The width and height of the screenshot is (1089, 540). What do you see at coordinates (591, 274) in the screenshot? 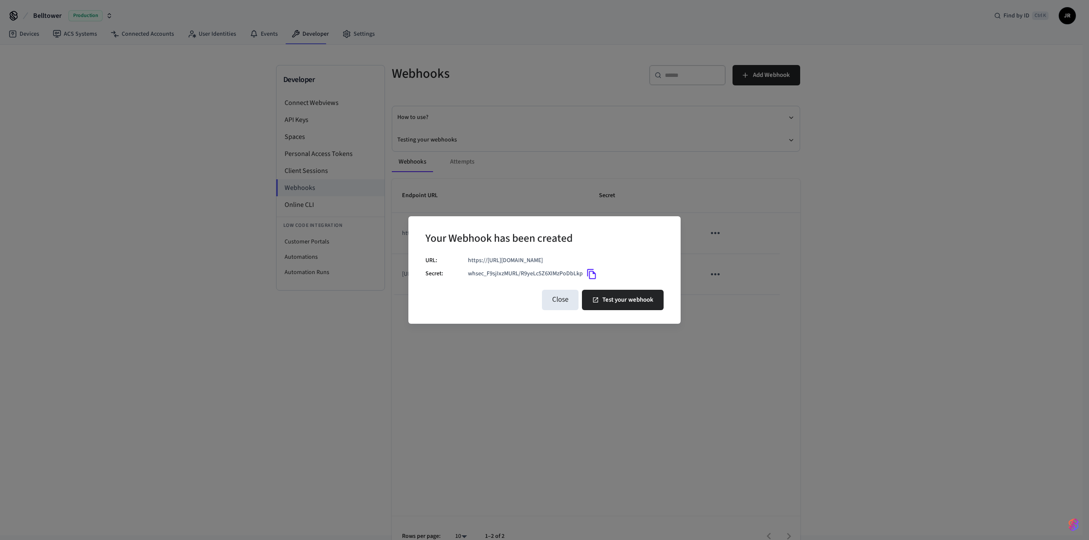
I see `button: Copy` at bounding box center [591, 274].